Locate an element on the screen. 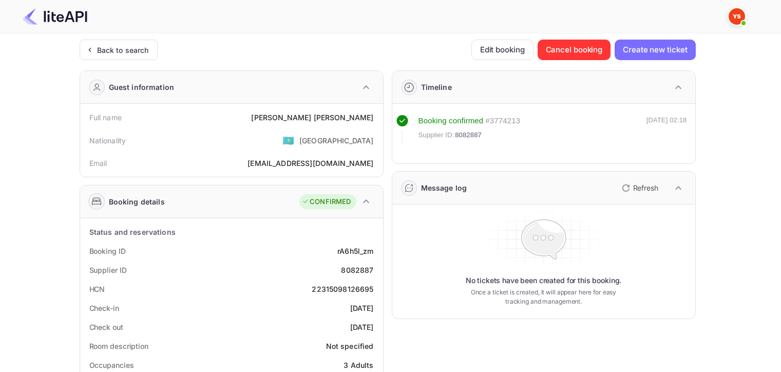 This screenshot has height=372, width=781. p: Once a ticket is created, it will appear here for easy tracking and management. is located at coordinates (544, 297).